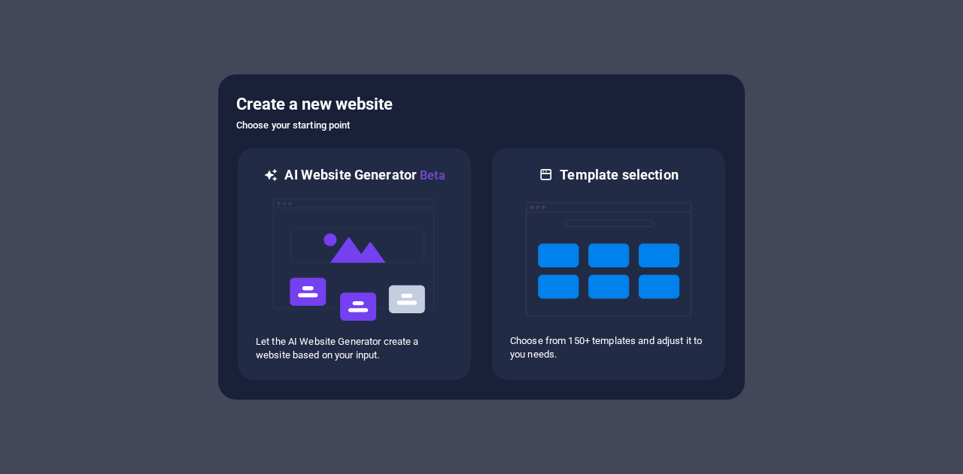 This screenshot has width=963, height=474. Describe the element at coordinates (354, 349) in the screenshot. I see `p: Let the AI Website Generator create a website based on your input.` at that location.